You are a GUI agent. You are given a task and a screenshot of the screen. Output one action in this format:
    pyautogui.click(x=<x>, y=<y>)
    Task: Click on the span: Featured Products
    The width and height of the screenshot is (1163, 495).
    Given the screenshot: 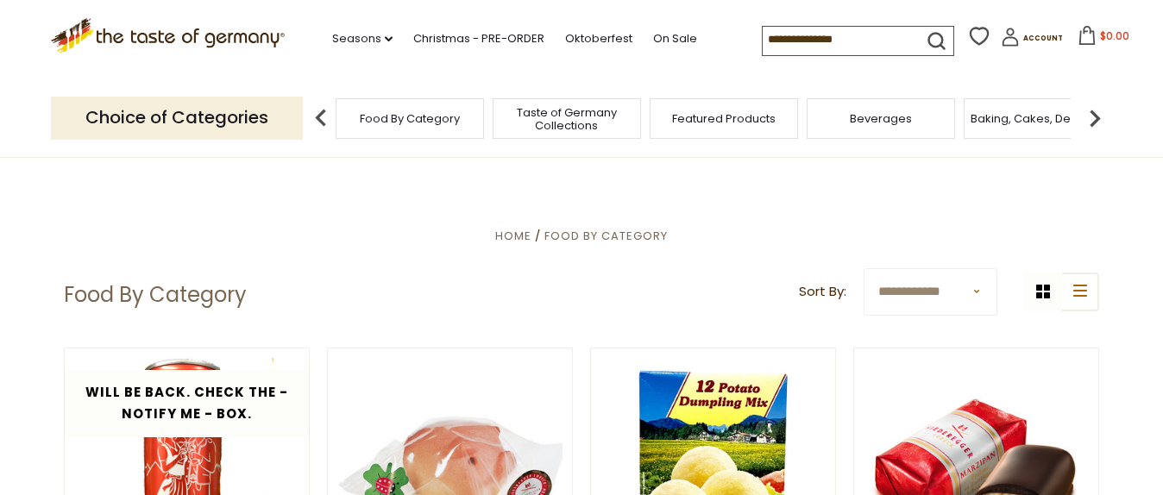 What is the action you would take?
    pyautogui.click(x=724, y=118)
    